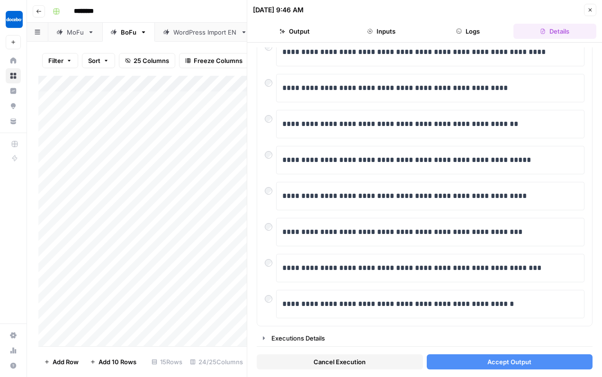  I want to click on a: Home, so click(13, 61).